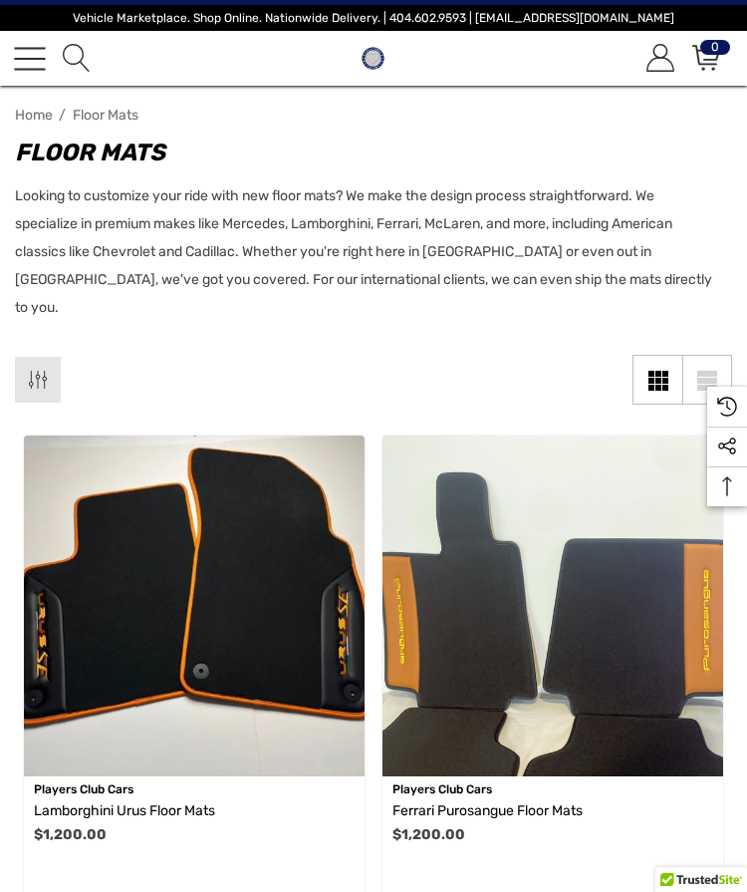  Describe the element at coordinates (121, 115) in the screenshot. I see `a: Floor Mats` at that location.